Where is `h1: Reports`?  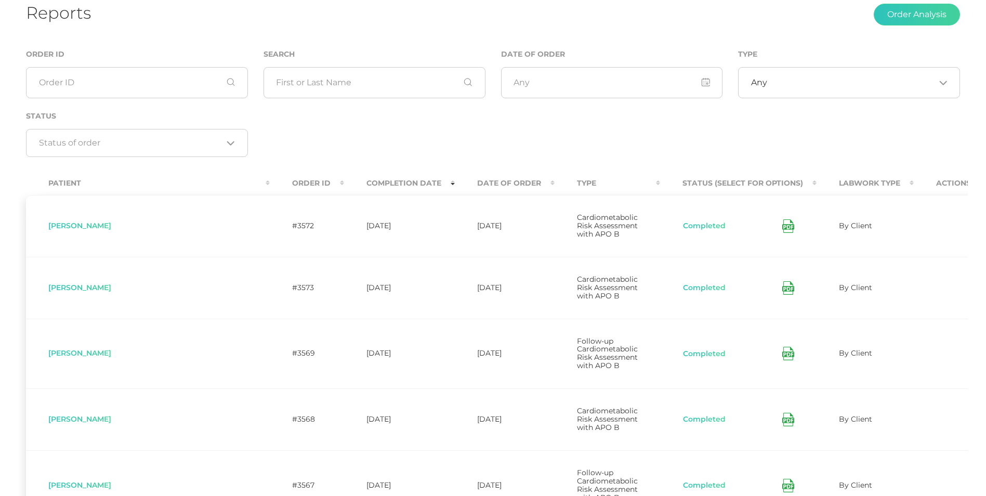
h1: Reports is located at coordinates (58, 12).